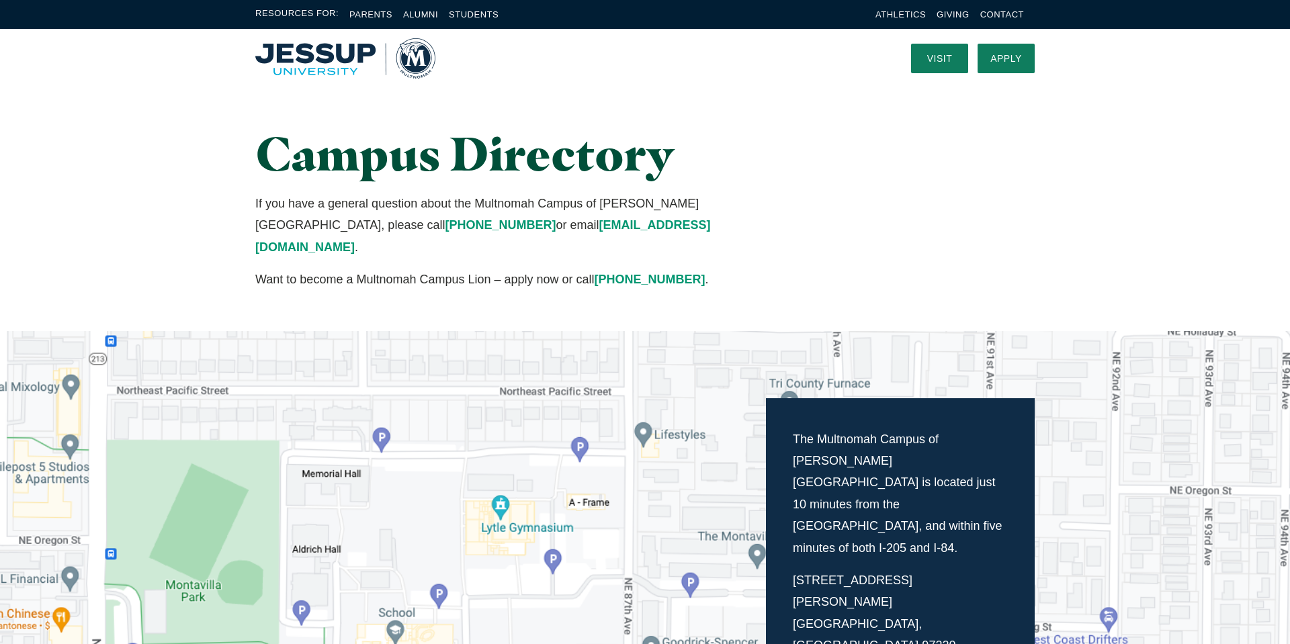  Describe the element at coordinates (421, 14) in the screenshot. I see `a: Alumni` at that location.